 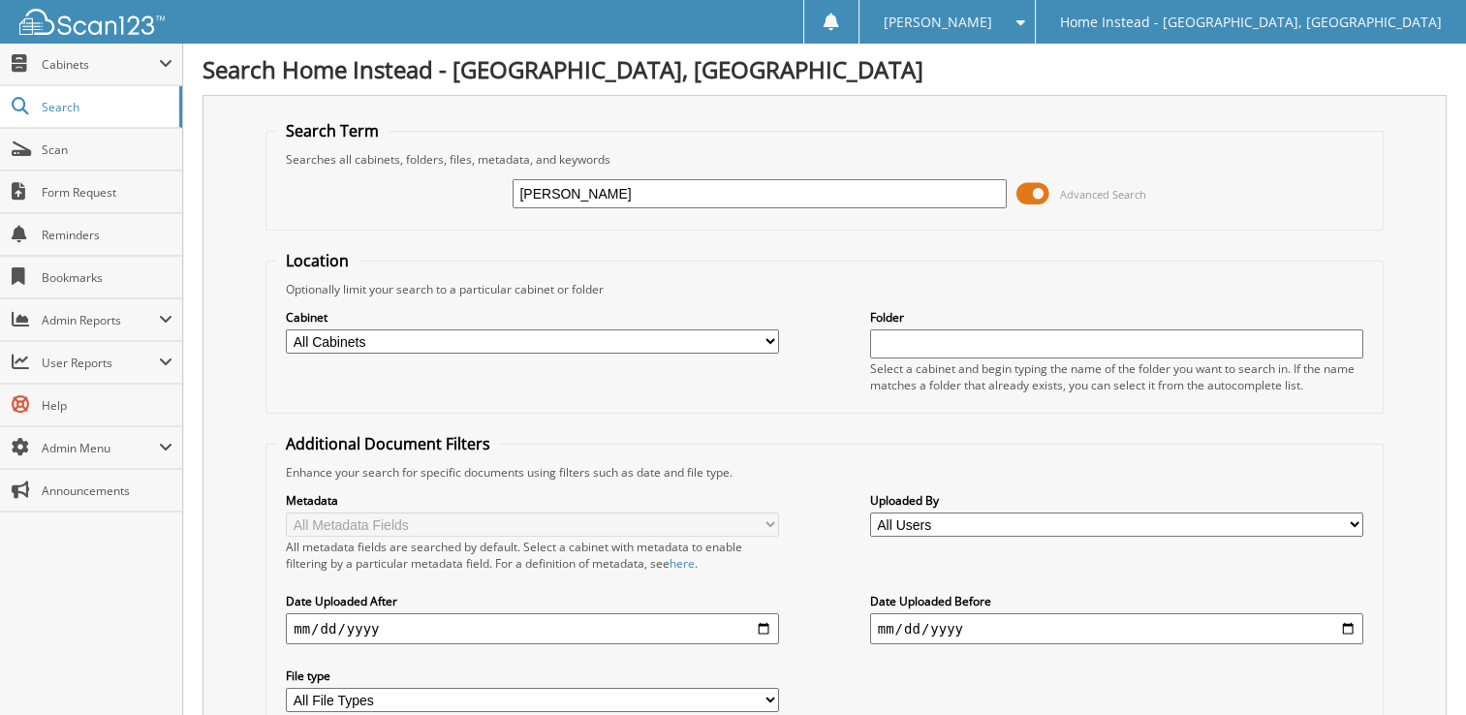 What do you see at coordinates (107, 235) in the screenshot?
I see `span: Reminders` at bounding box center [107, 235].